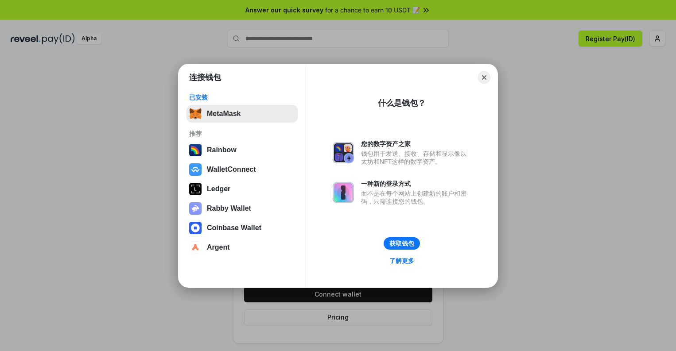  What do you see at coordinates (231, 170) in the screenshot?
I see `div: WalletConnect` at bounding box center [231, 170].